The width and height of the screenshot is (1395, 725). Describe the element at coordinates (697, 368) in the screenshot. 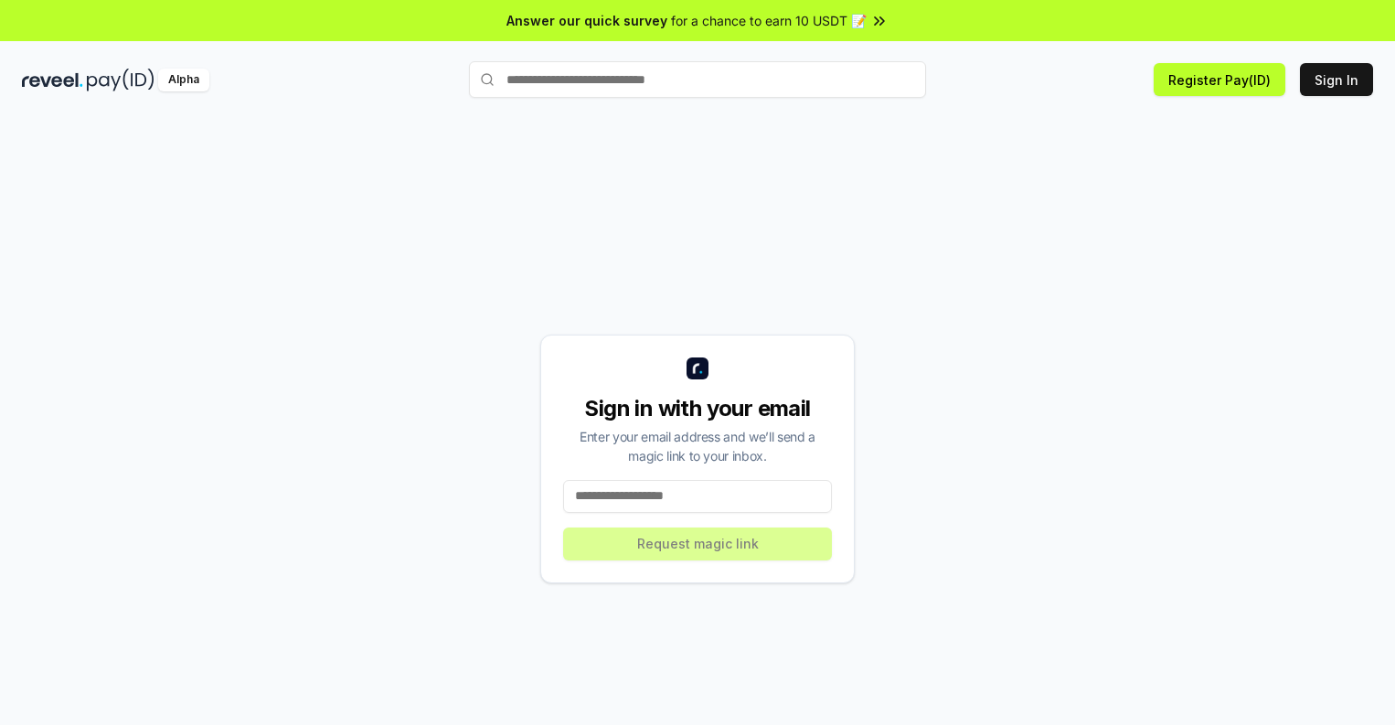

I see `img: logo_small` at that location.